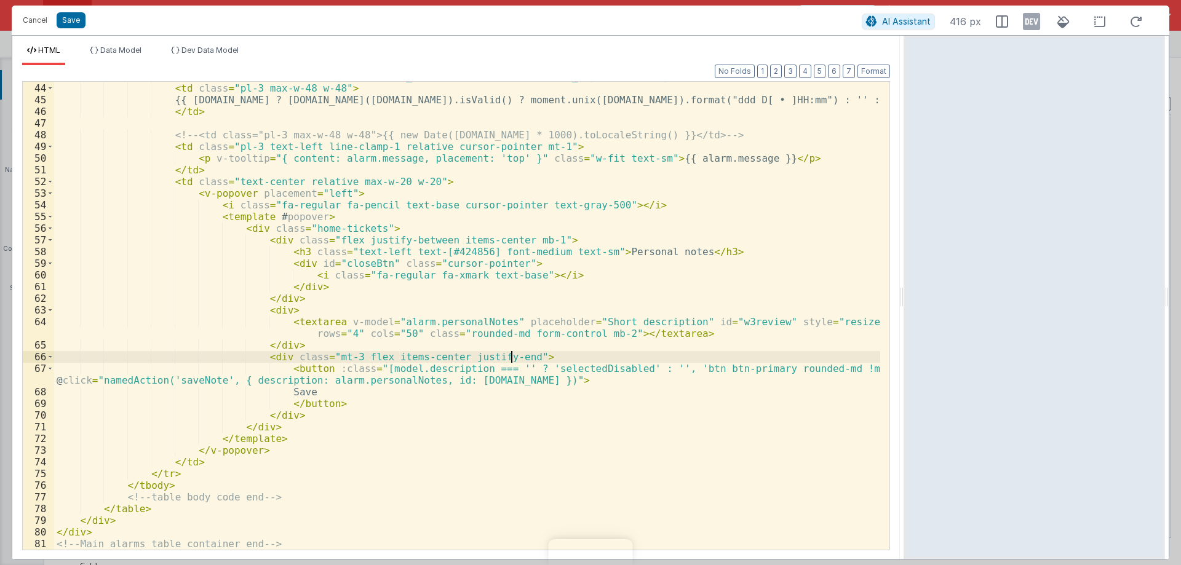  Describe the element at coordinates (38, 520) in the screenshot. I see `div: 79` at that location.